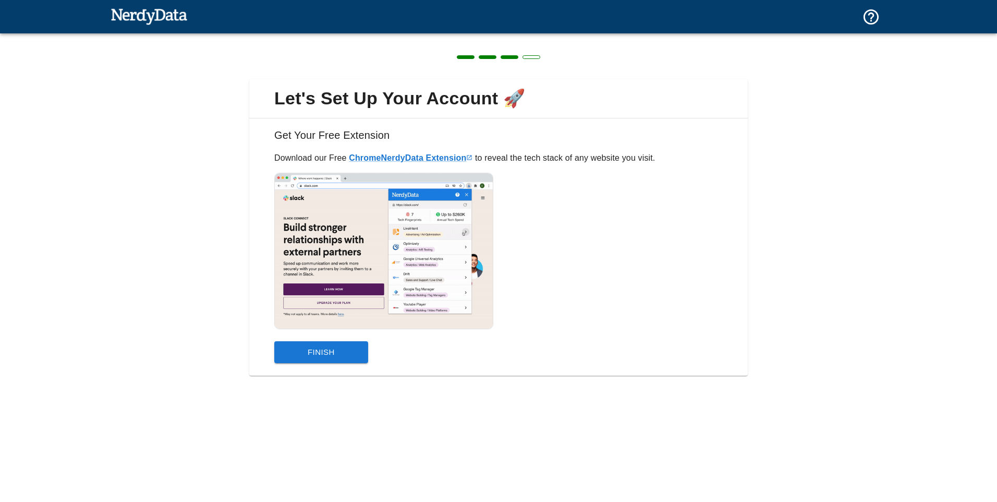 The width and height of the screenshot is (997, 502). What do you see at coordinates (410, 158) in the screenshot?
I see `a: ChromeNerdyData Extension` at bounding box center [410, 158].